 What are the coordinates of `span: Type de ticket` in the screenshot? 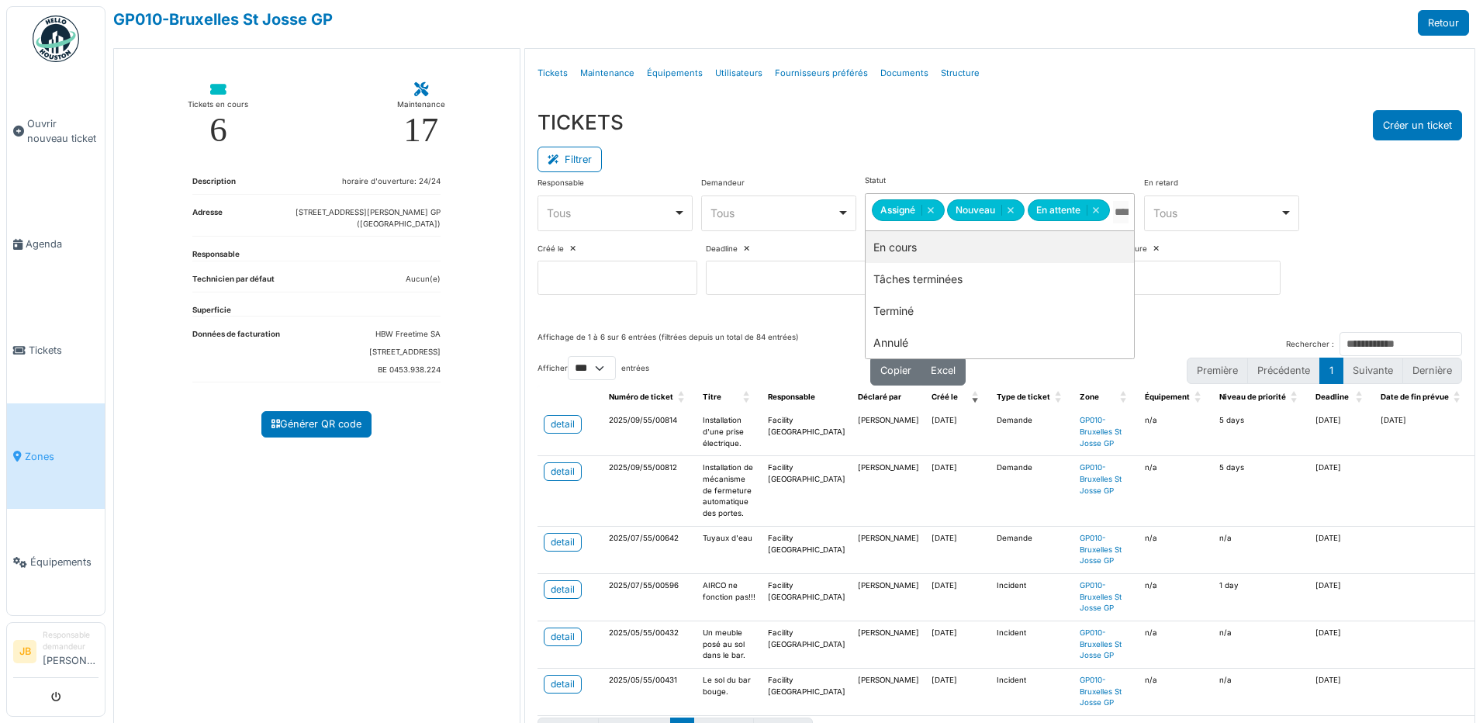 It's located at (1023, 396).